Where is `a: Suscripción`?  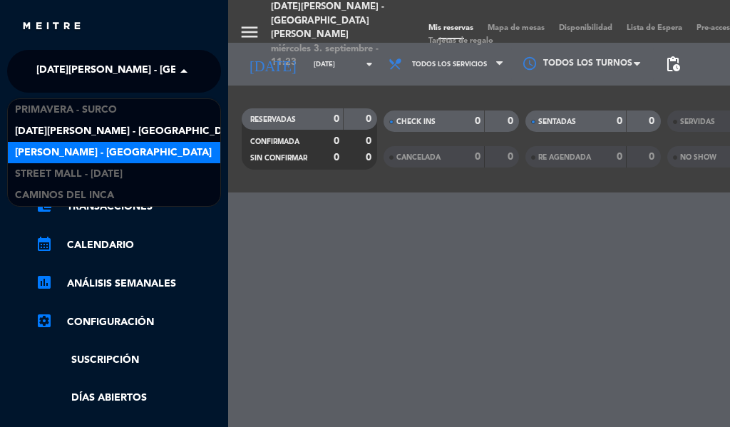
a: Suscripción is located at coordinates (128, 360).